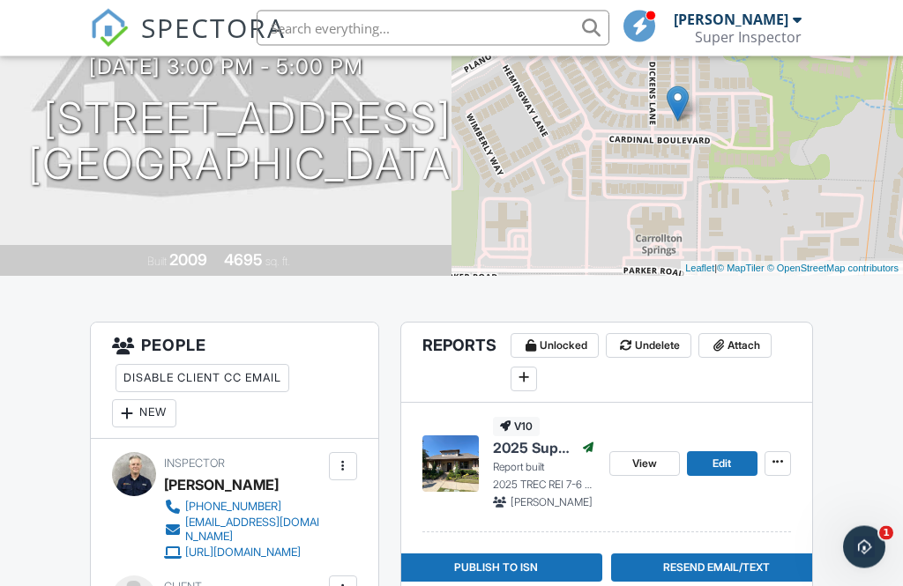  What do you see at coordinates (832, 269) in the screenshot?
I see `a: © OpenStreetMap contributors` at bounding box center [832, 269].